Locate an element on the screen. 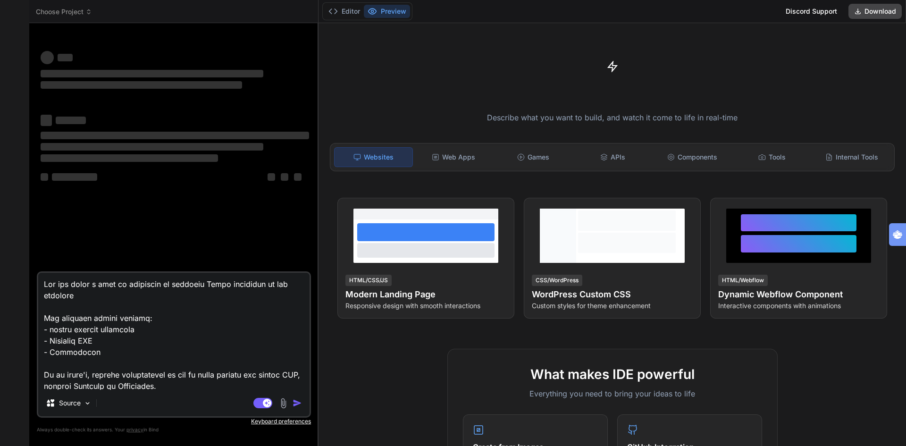  h1: Turn ideas into code instantly is located at coordinates (612, 98).